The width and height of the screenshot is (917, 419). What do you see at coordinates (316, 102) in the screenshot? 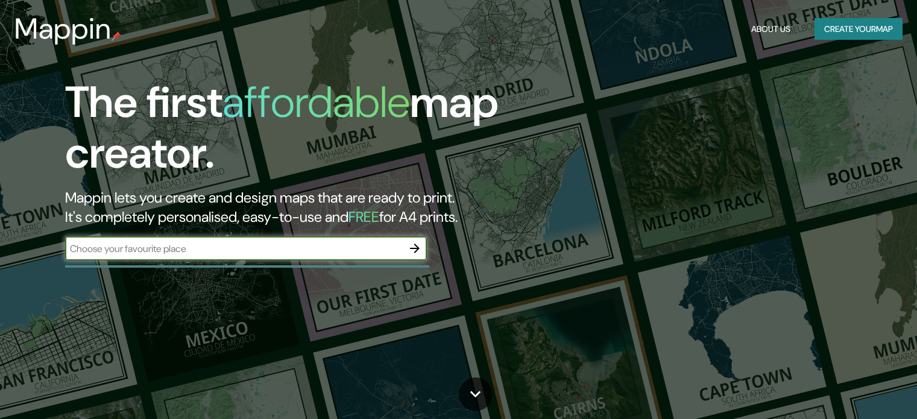
I see `h1: affordable` at bounding box center [316, 102].